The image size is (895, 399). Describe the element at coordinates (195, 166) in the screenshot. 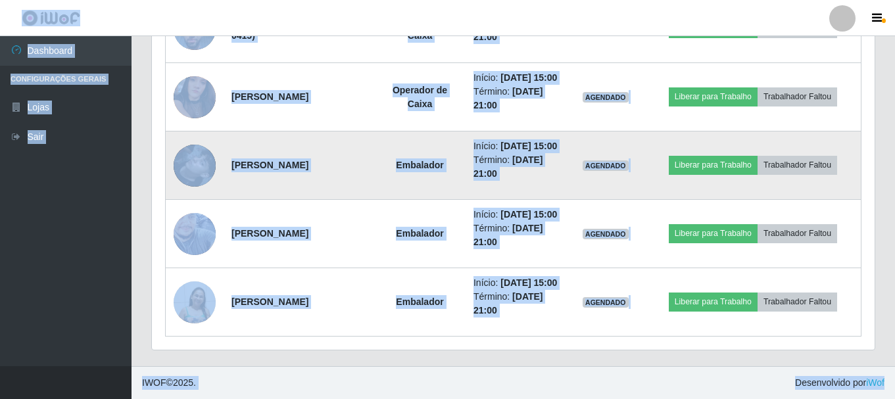

I see `img: 1750963256706.jpeg` at that location.